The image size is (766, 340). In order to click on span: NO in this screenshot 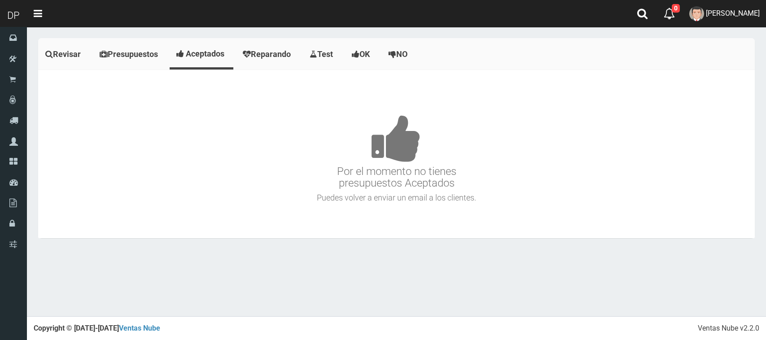, I will do `click(402, 54)`.